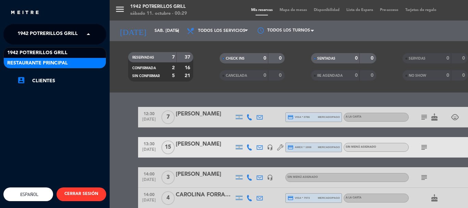 The height and width of the screenshot is (208, 468). What do you see at coordinates (21, 80) in the screenshot?
I see `i: account_box` at bounding box center [21, 80].